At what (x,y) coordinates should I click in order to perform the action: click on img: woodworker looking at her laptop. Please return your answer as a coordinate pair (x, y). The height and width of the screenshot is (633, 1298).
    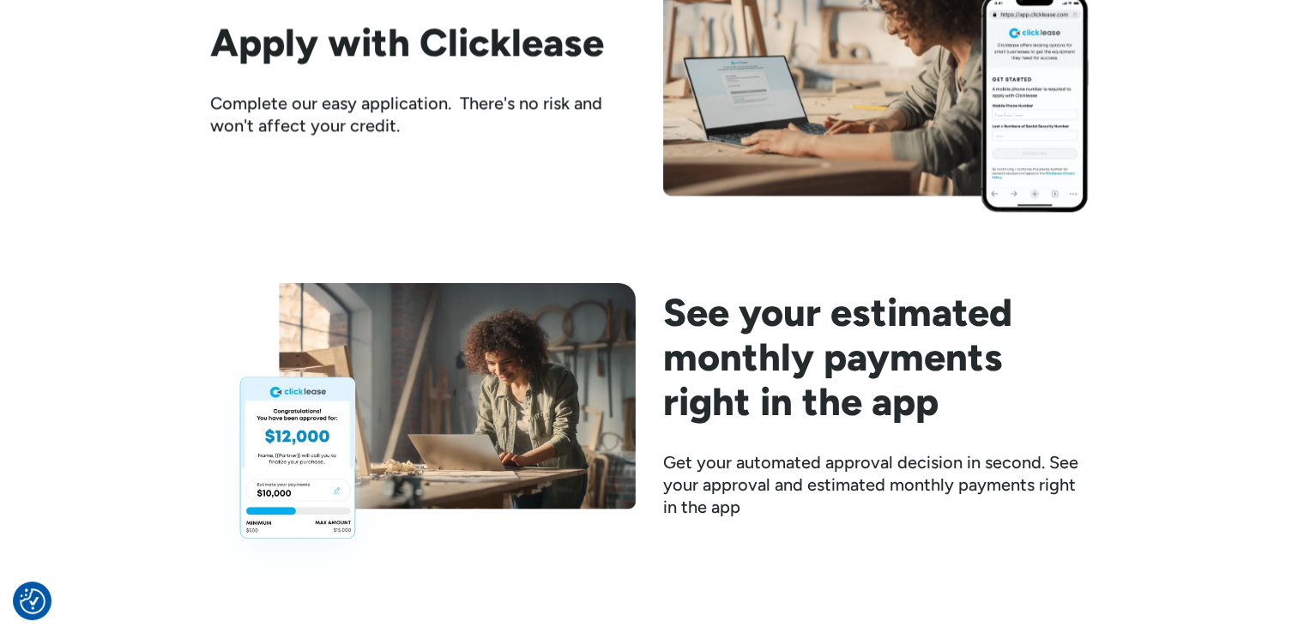
    Looking at the image, I should click on (423, 431).